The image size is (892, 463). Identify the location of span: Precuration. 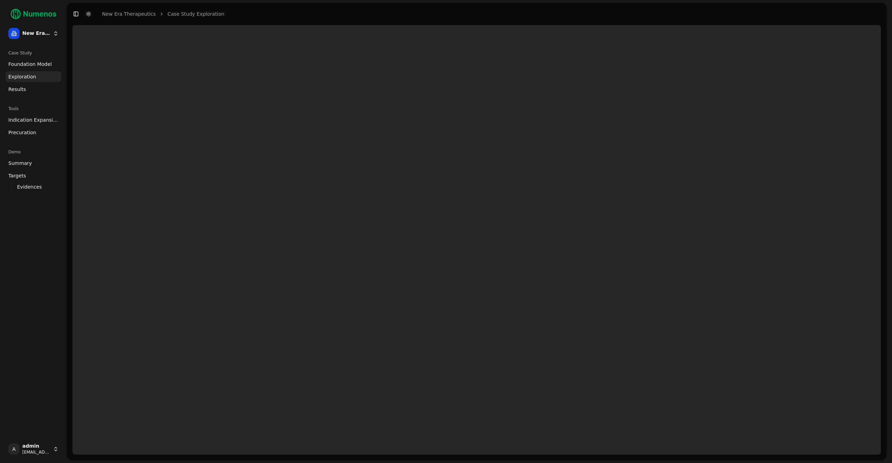
(22, 132).